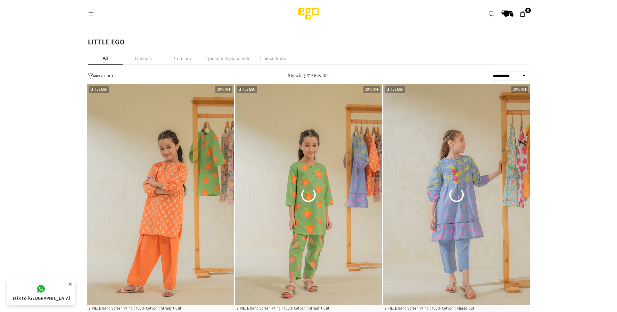 The width and height of the screenshot is (617, 312). Describe the element at coordinates (522, 14) in the screenshot. I see `a: 0` at that location.